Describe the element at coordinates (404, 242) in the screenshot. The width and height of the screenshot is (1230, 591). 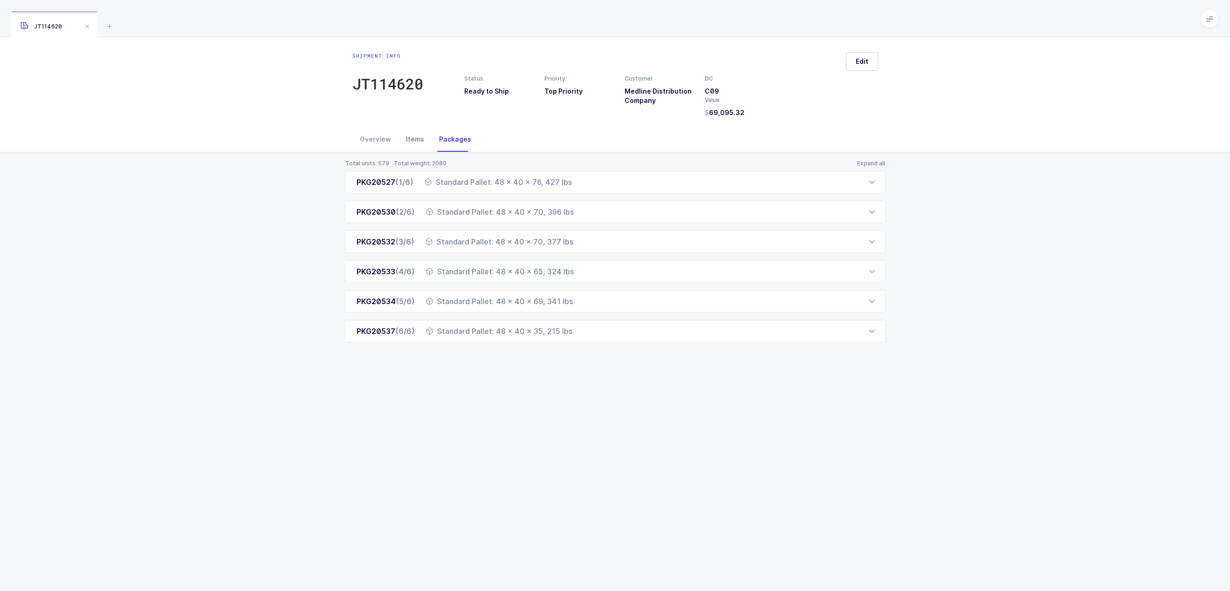
I see `span: (3/6)` at that location.